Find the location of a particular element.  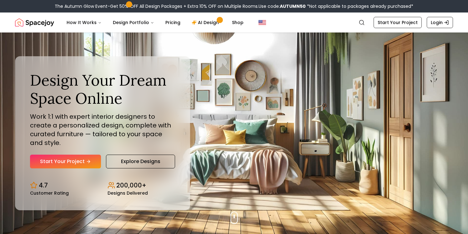

h1: Design Your Dream Space Online is located at coordinates (103, 89).